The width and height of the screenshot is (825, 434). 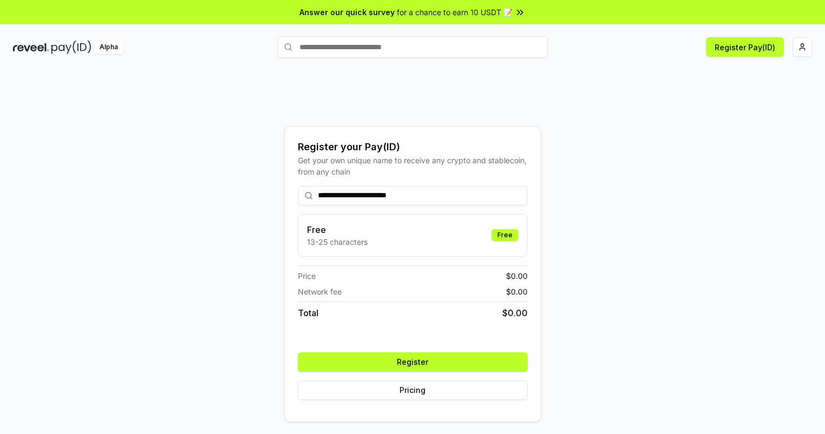 I want to click on span: Price, so click(x=307, y=276).